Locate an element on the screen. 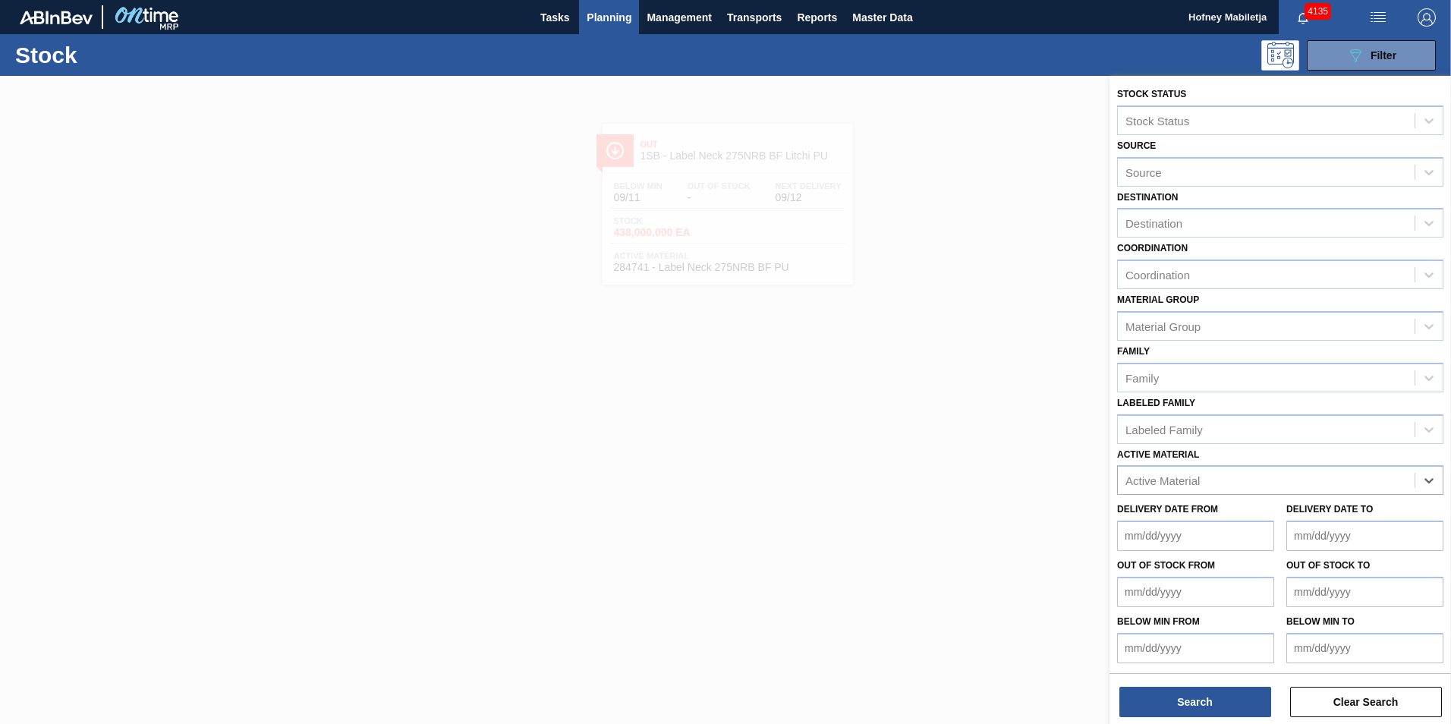  label: Delivery Date to is located at coordinates (1330, 509).